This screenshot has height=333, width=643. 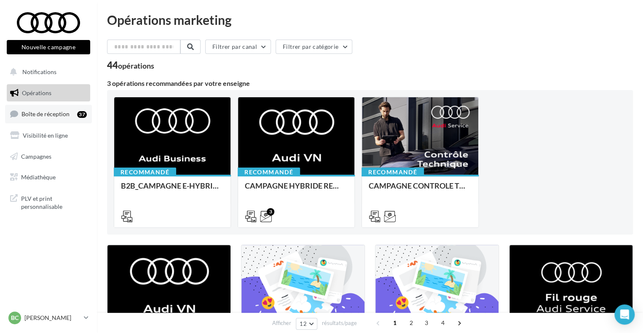 What do you see at coordinates (314, 47) in the screenshot?
I see `button: Filtrer par catégorie` at bounding box center [314, 47].